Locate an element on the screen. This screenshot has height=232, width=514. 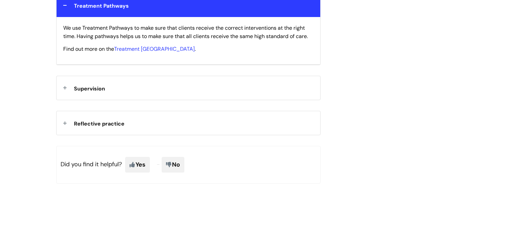
span: Reflective practice is located at coordinates (99, 124).